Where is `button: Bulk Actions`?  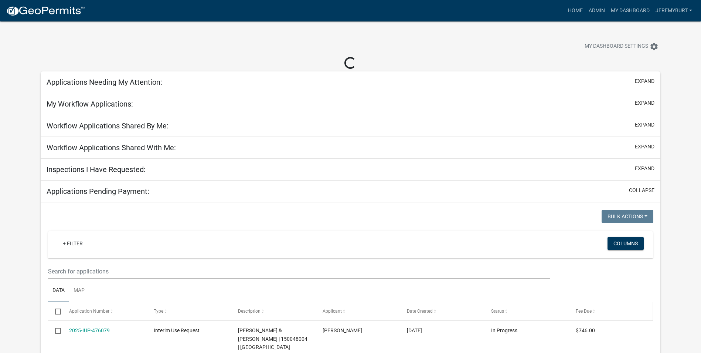 button: Bulk Actions is located at coordinates (628, 216).